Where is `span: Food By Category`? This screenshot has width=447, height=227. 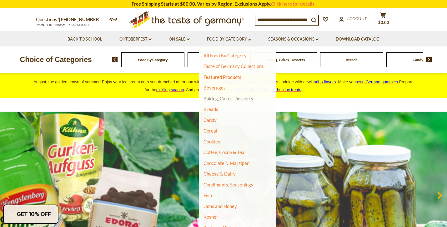
span: Food By Category is located at coordinates (152, 60).